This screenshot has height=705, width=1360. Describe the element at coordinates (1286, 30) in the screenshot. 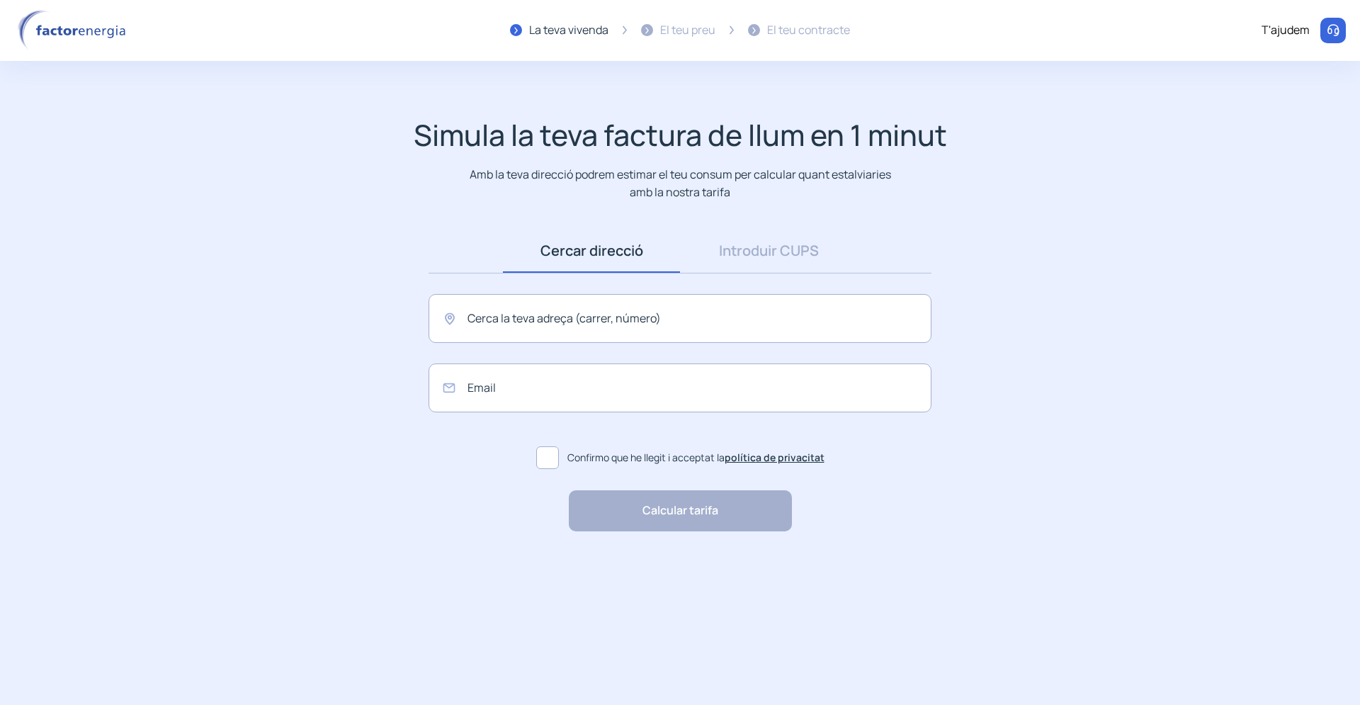

I see `div: T'ajudem` at that location.